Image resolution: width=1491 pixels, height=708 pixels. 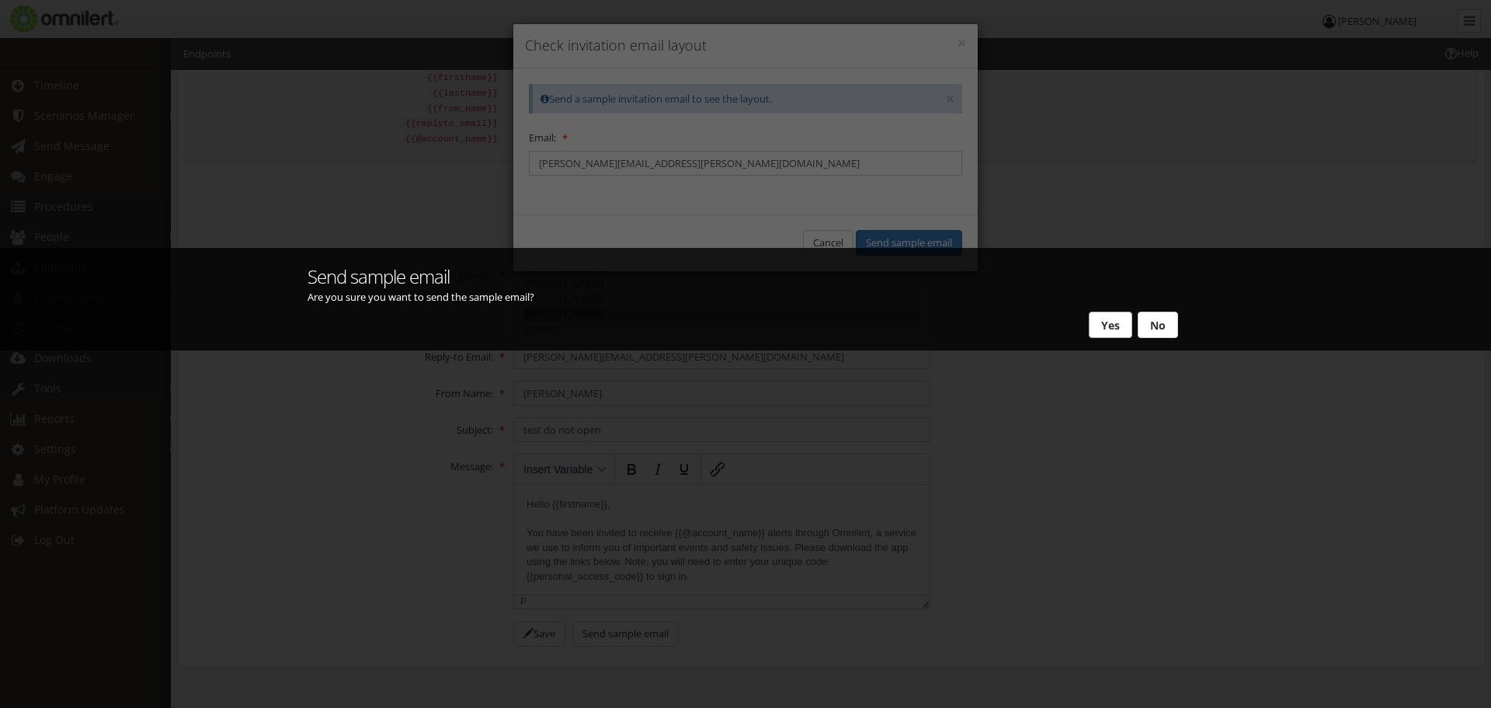 I want to click on p: Are you sure you want to send the sample email?, so click(x=746, y=297).